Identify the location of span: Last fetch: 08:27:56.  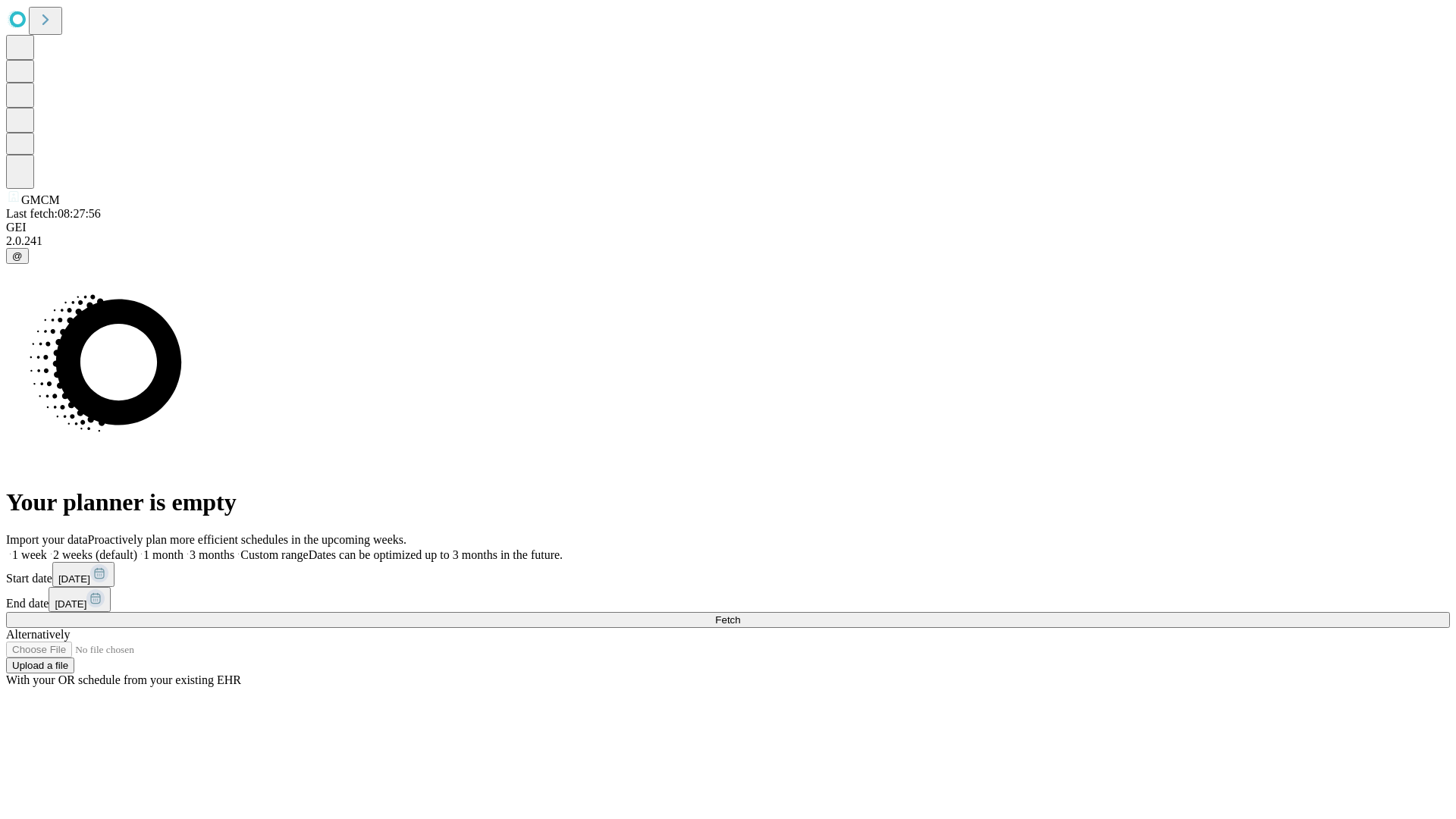
(53, 213).